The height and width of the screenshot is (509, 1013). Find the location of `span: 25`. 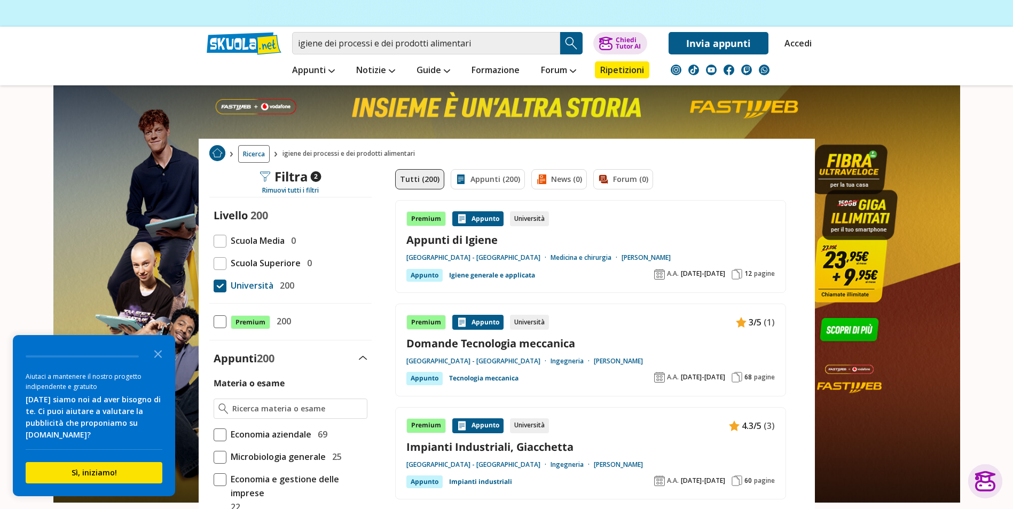

span: 25 is located at coordinates (335, 457).